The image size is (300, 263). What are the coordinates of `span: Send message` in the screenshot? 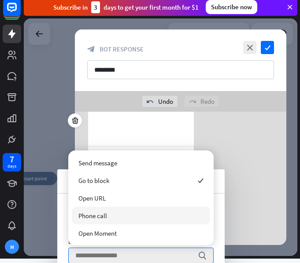 It's located at (98, 163).